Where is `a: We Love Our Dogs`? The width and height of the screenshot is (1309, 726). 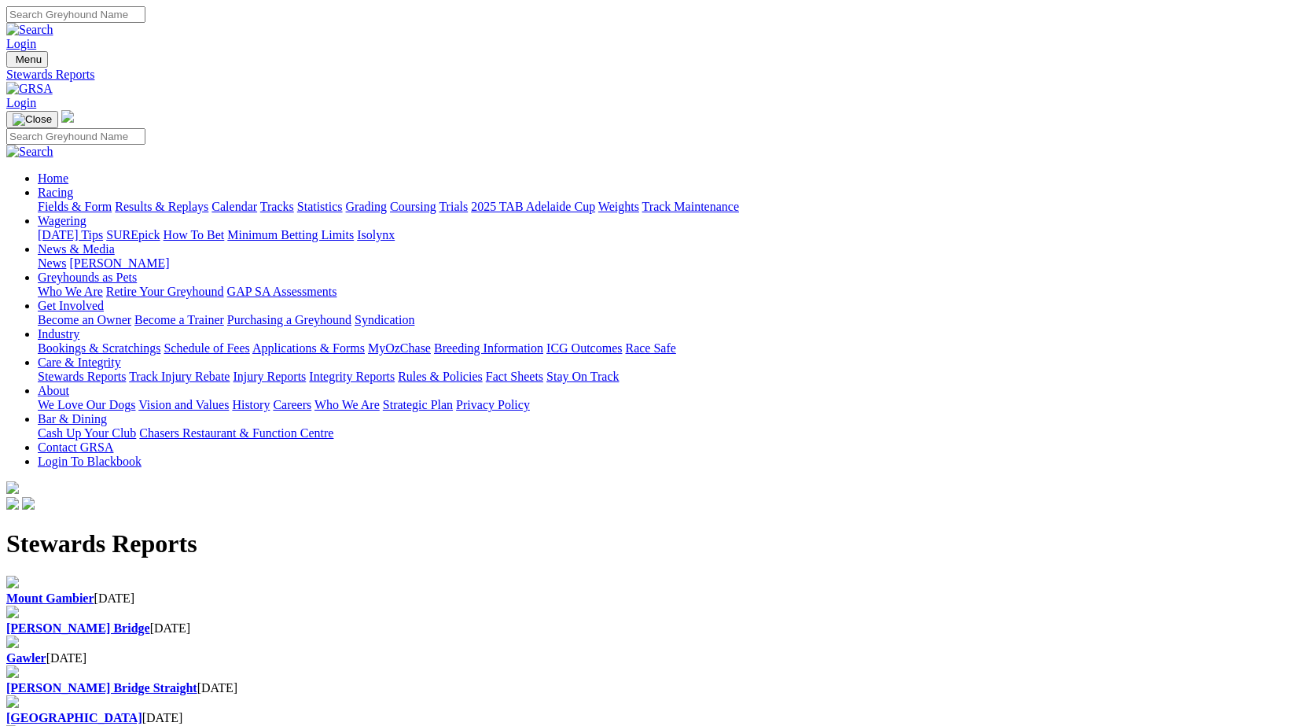
a: We Love Our Dogs is located at coordinates (86, 404).